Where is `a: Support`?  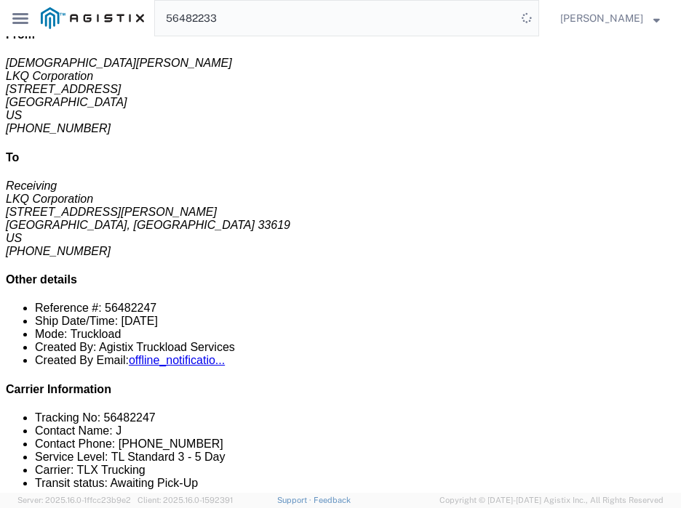 a: Support is located at coordinates (295, 500).